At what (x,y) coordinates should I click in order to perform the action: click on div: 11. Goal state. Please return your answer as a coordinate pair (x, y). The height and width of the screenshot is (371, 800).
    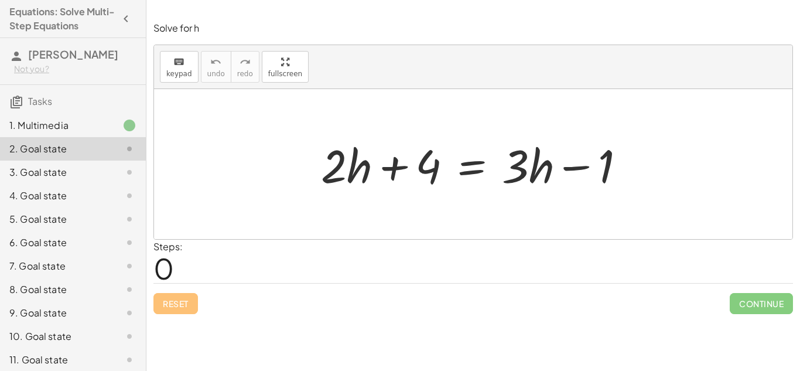
    Looking at the image, I should click on (56, 360).